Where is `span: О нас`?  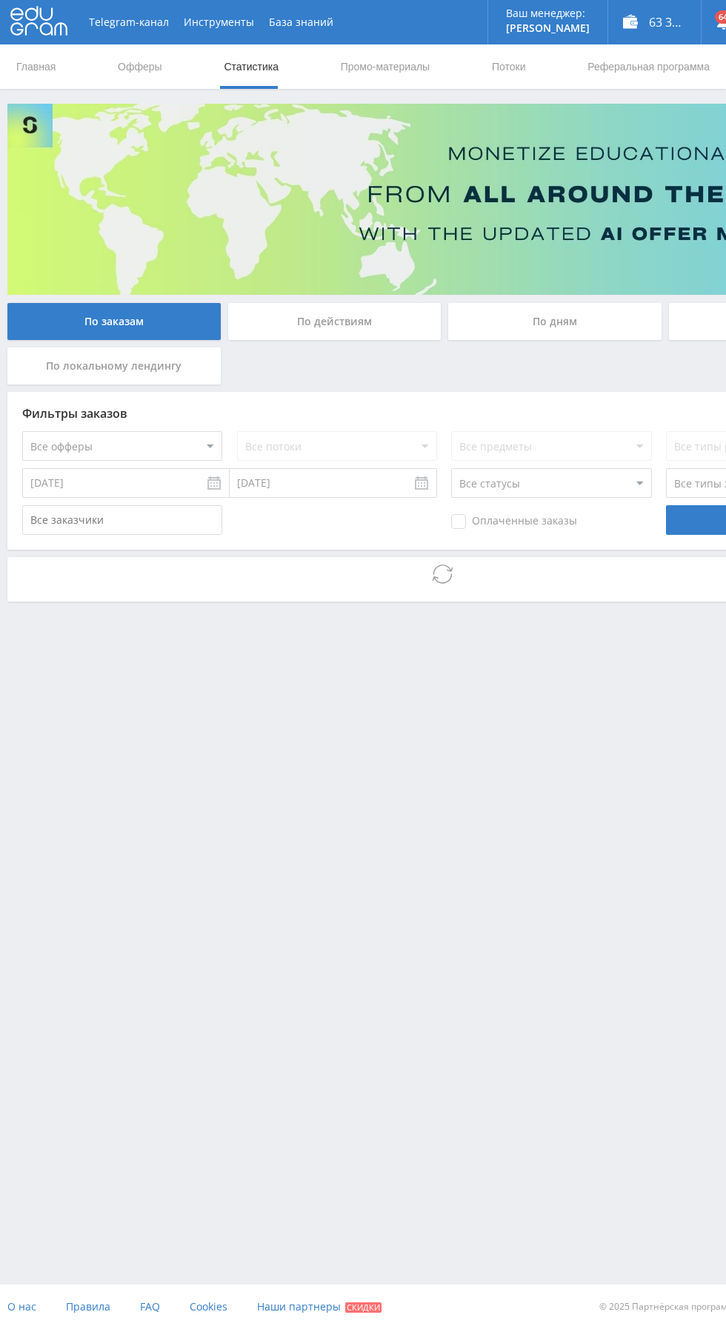
span: О нас is located at coordinates (21, 1306).